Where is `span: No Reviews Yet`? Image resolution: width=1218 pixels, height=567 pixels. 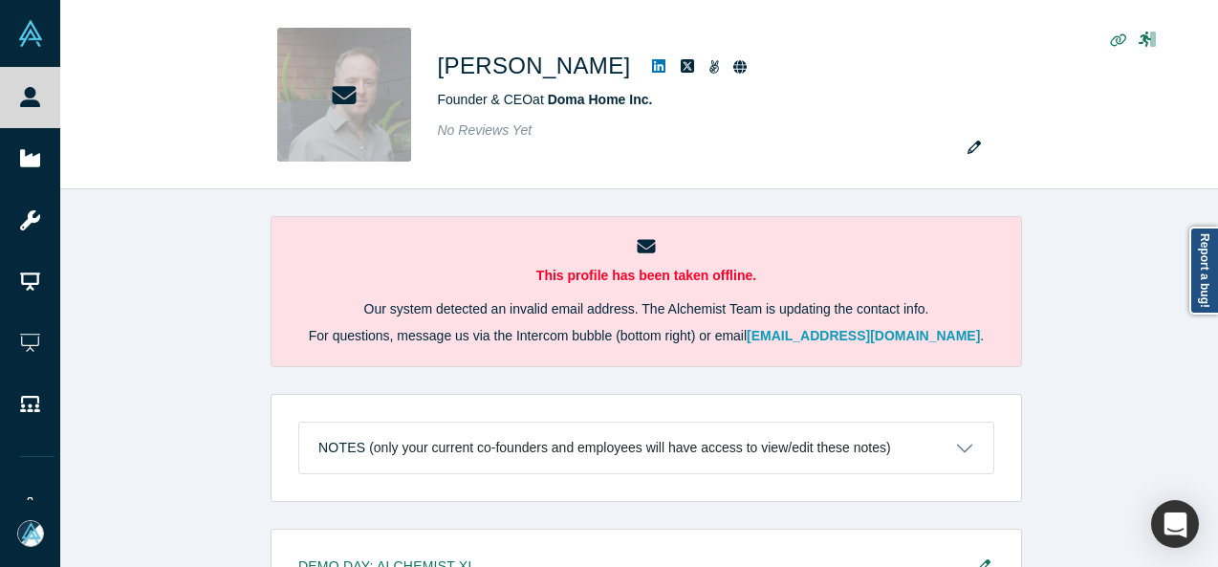
span: No Reviews Yet is located at coordinates (485, 130).